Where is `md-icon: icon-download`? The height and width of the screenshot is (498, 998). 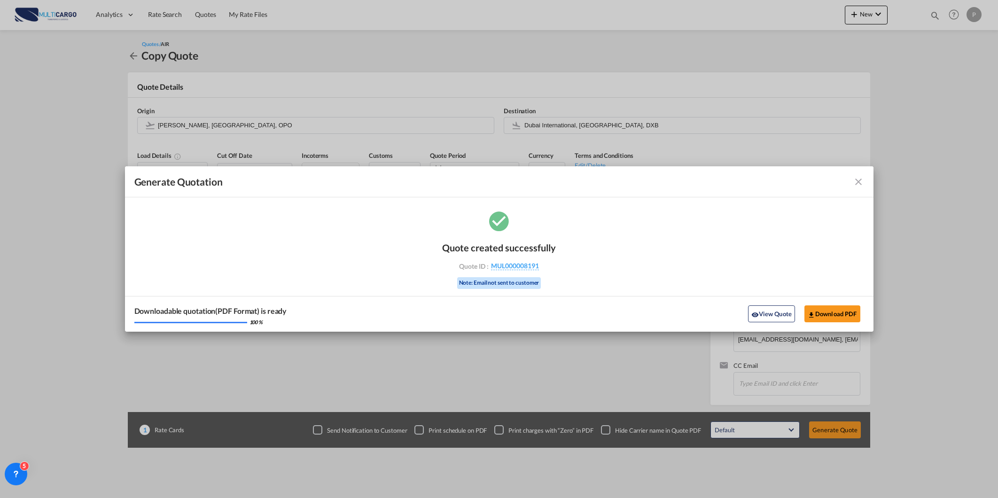
md-icon: icon-download is located at coordinates (812, 315).